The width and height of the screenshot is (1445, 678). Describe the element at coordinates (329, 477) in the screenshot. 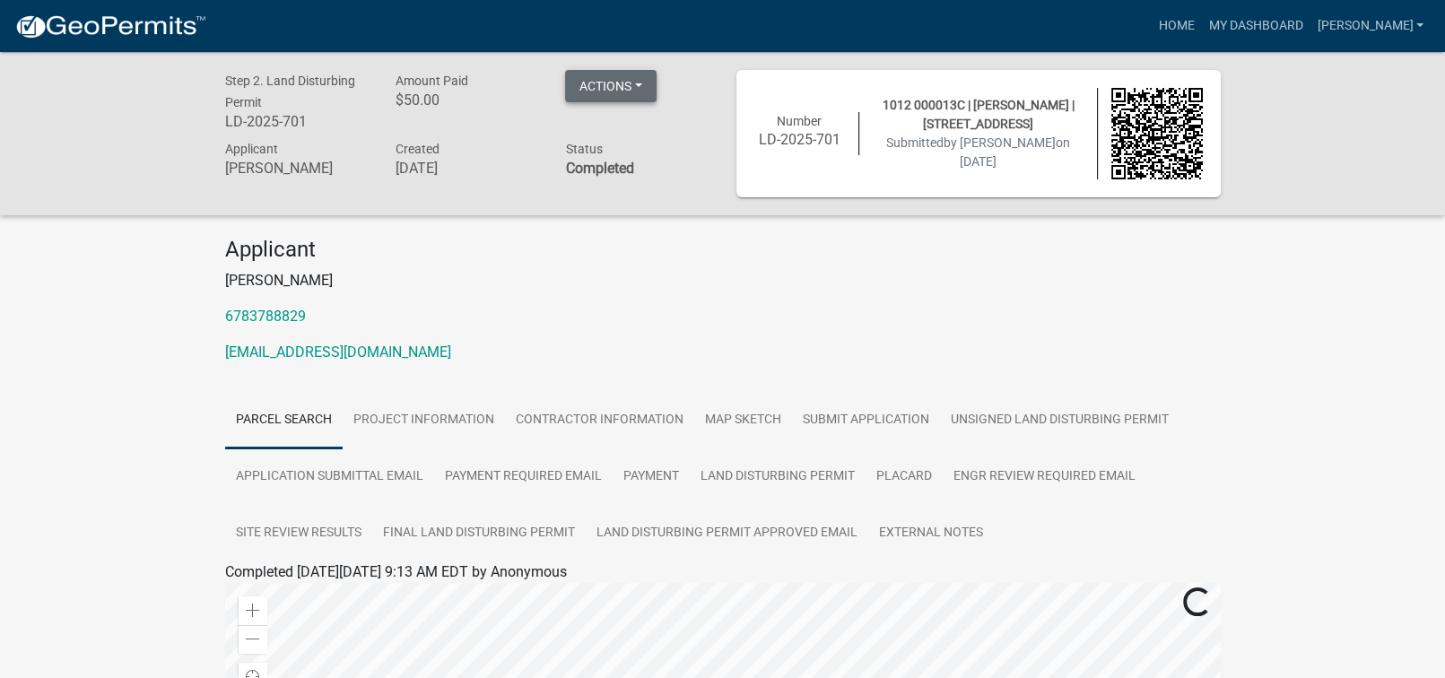

I see `a: Application Submittal Email` at that location.